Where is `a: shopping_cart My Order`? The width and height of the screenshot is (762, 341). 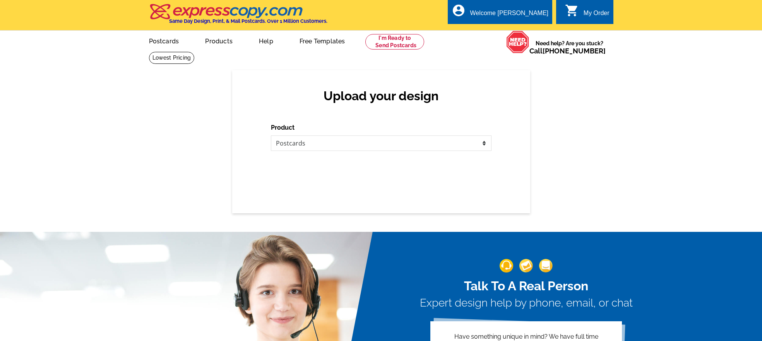
a: shopping_cart My Order is located at coordinates (587, 13).